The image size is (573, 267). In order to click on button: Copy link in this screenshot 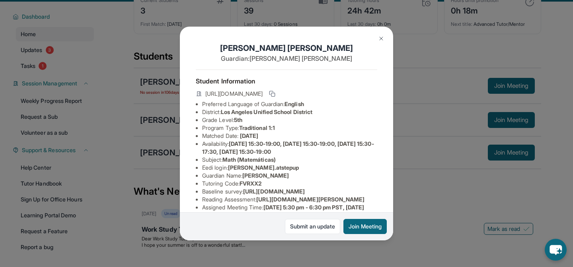, I will do `click(272, 94)`.